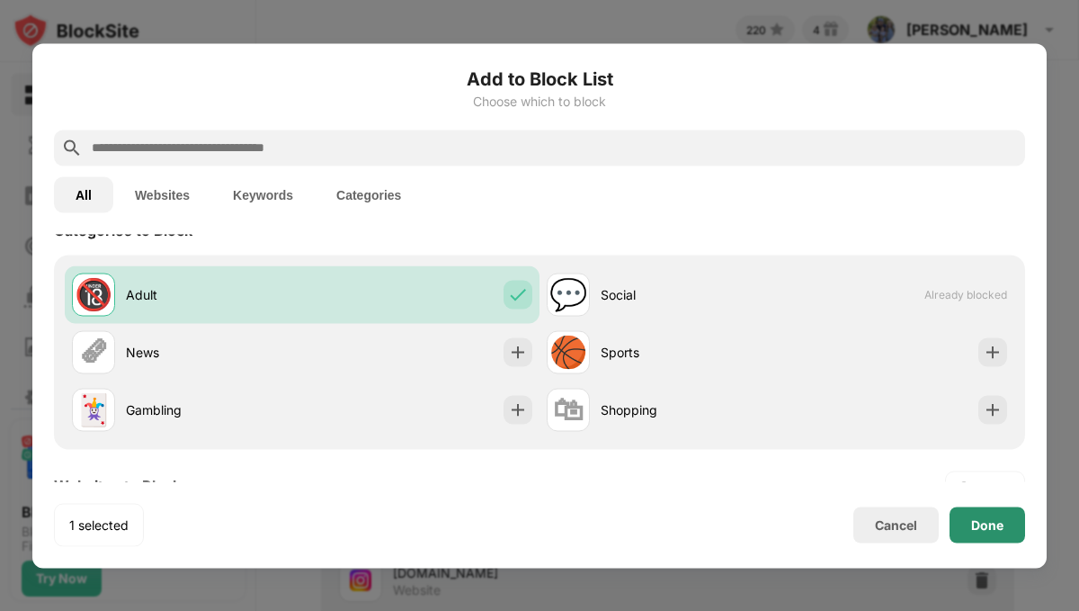 The image size is (1079, 611). What do you see at coordinates (896, 524) in the screenshot?
I see `div: Cancel` at bounding box center [896, 524].